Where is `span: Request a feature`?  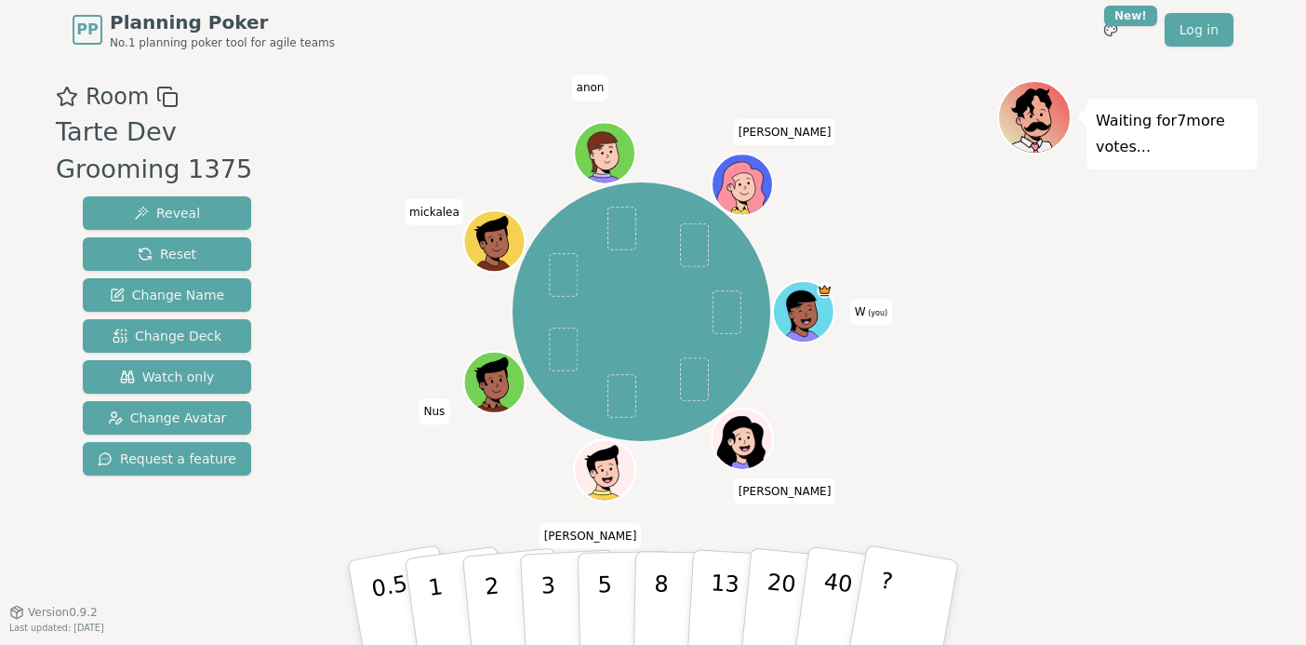 span: Request a feature is located at coordinates (167, 459).